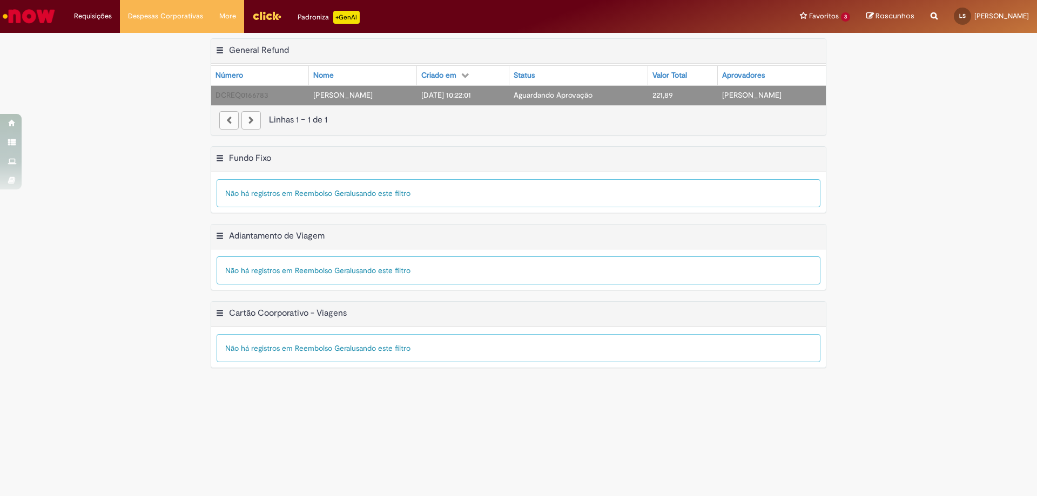 The width and height of the screenshot is (1037, 496). I want to click on div: Nome, so click(324, 76).